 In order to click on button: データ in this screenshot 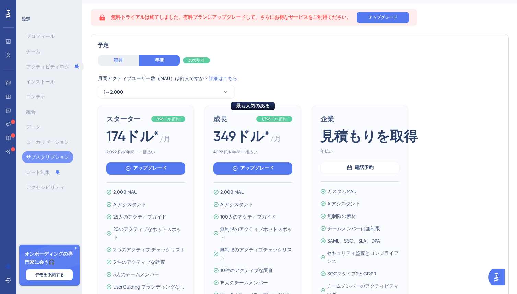, I will do `click(33, 127)`.